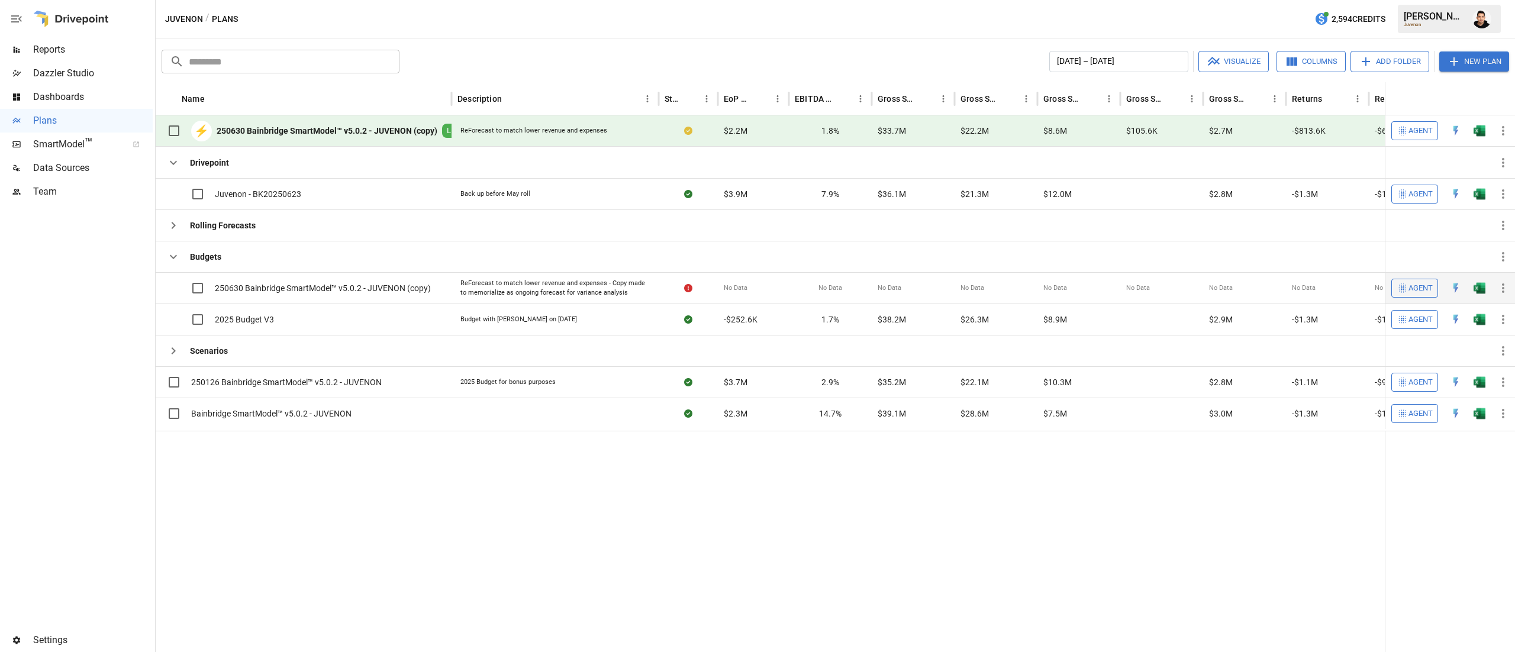 This screenshot has height=652, width=1515. Describe the element at coordinates (1305, 414) in the screenshot. I see `span: -$1.3M` at that location.